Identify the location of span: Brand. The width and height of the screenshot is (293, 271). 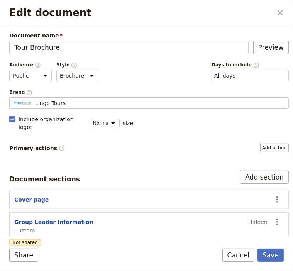
(149, 92).